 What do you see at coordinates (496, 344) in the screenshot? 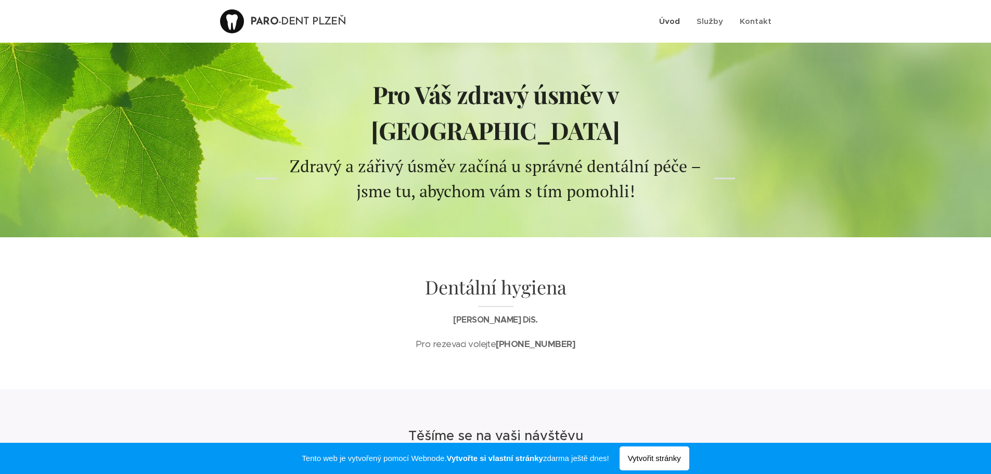
I see `p: Pro rezevaci volejte` at bounding box center [496, 344].